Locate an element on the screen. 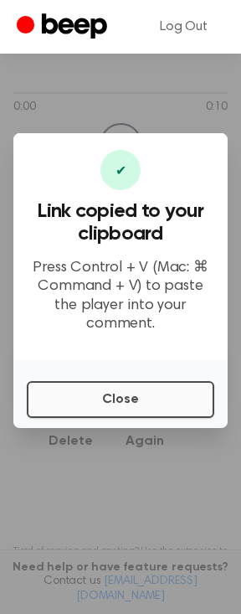 The height and width of the screenshot is (614, 241). a: Log Out is located at coordinates (184, 27).